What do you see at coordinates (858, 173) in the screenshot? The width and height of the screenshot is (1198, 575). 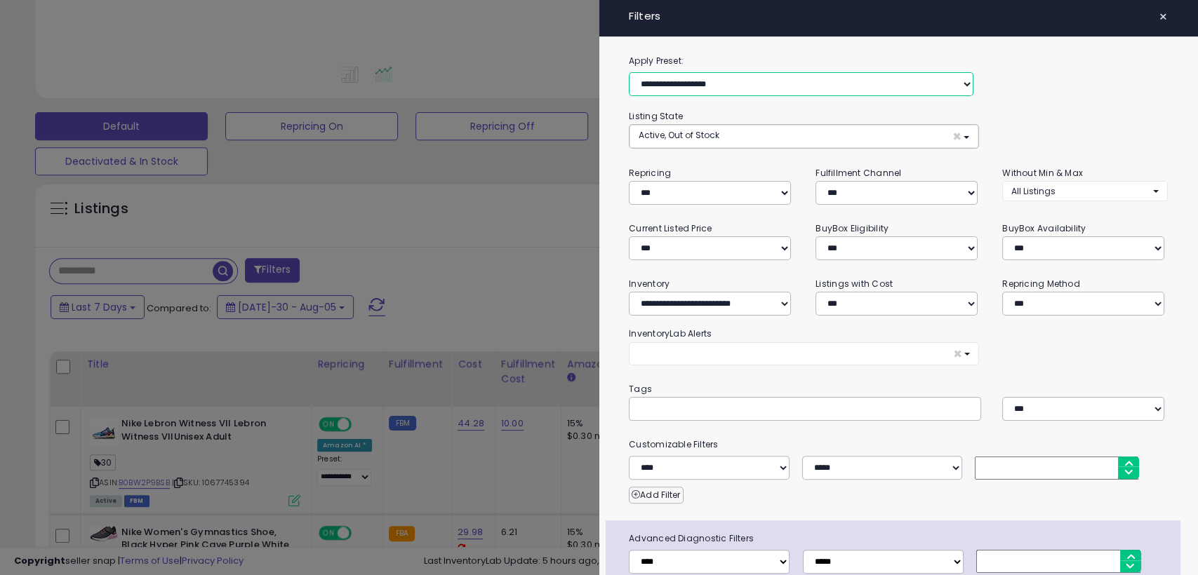 I see `small: Fulfillment Channel` at bounding box center [858, 173].